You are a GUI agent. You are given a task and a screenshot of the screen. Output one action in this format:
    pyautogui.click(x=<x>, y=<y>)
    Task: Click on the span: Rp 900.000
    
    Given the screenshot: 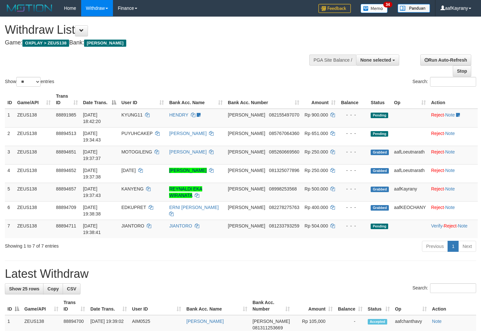 What is the action you would take?
    pyautogui.click(x=316, y=115)
    